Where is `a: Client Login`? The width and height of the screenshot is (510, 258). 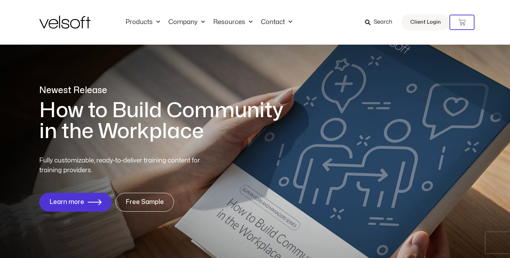 a: Client Login is located at coordinates (426, 22).